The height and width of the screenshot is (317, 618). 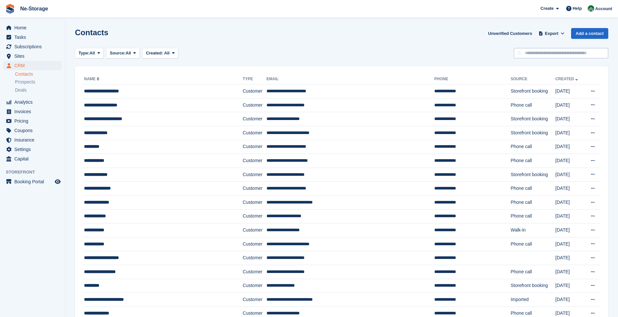 I want to click on span: Settings, so click(x=34, y=149).